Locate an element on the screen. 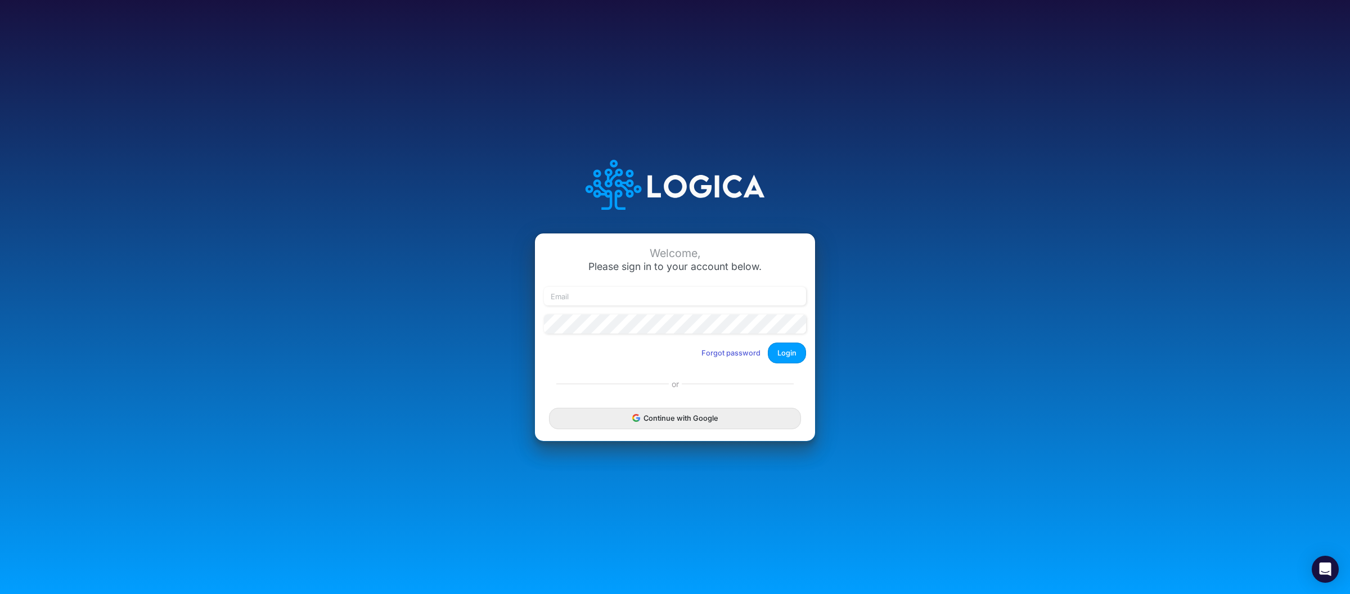 Image resolution: width=1350 pixels, height=594 pixels. input: Email is located at coordinates (675, 296).